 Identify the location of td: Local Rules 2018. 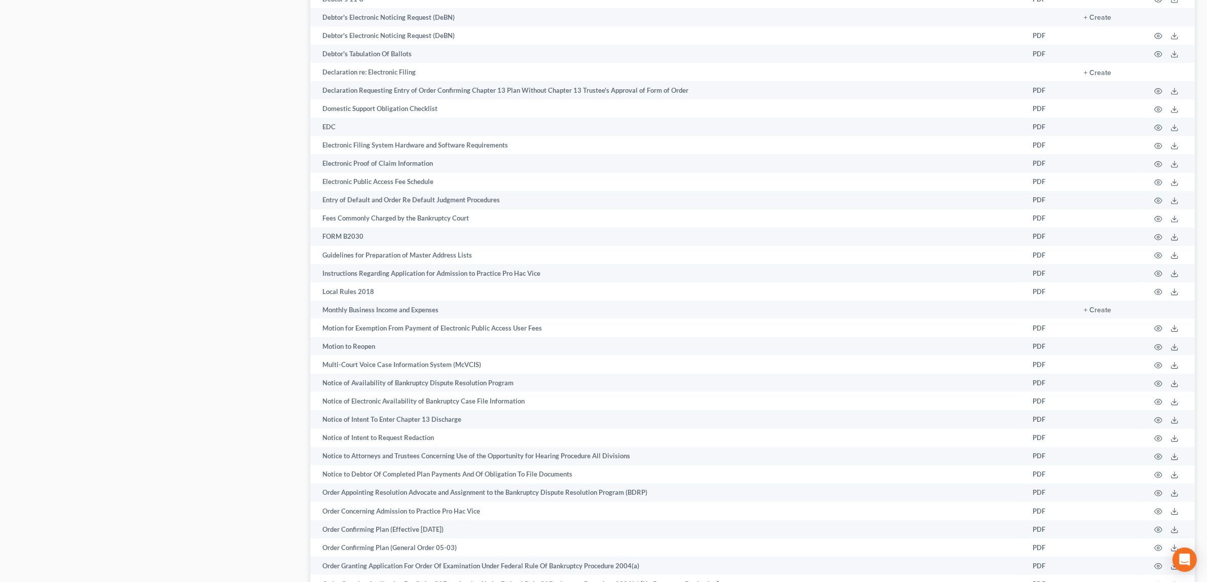
(667, 291).